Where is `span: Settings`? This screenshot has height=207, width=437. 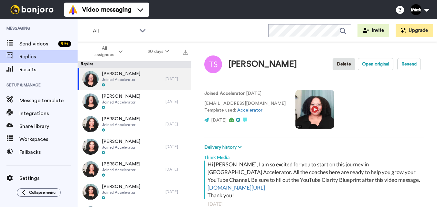
span: Settings is located at coordinates (48, 179).